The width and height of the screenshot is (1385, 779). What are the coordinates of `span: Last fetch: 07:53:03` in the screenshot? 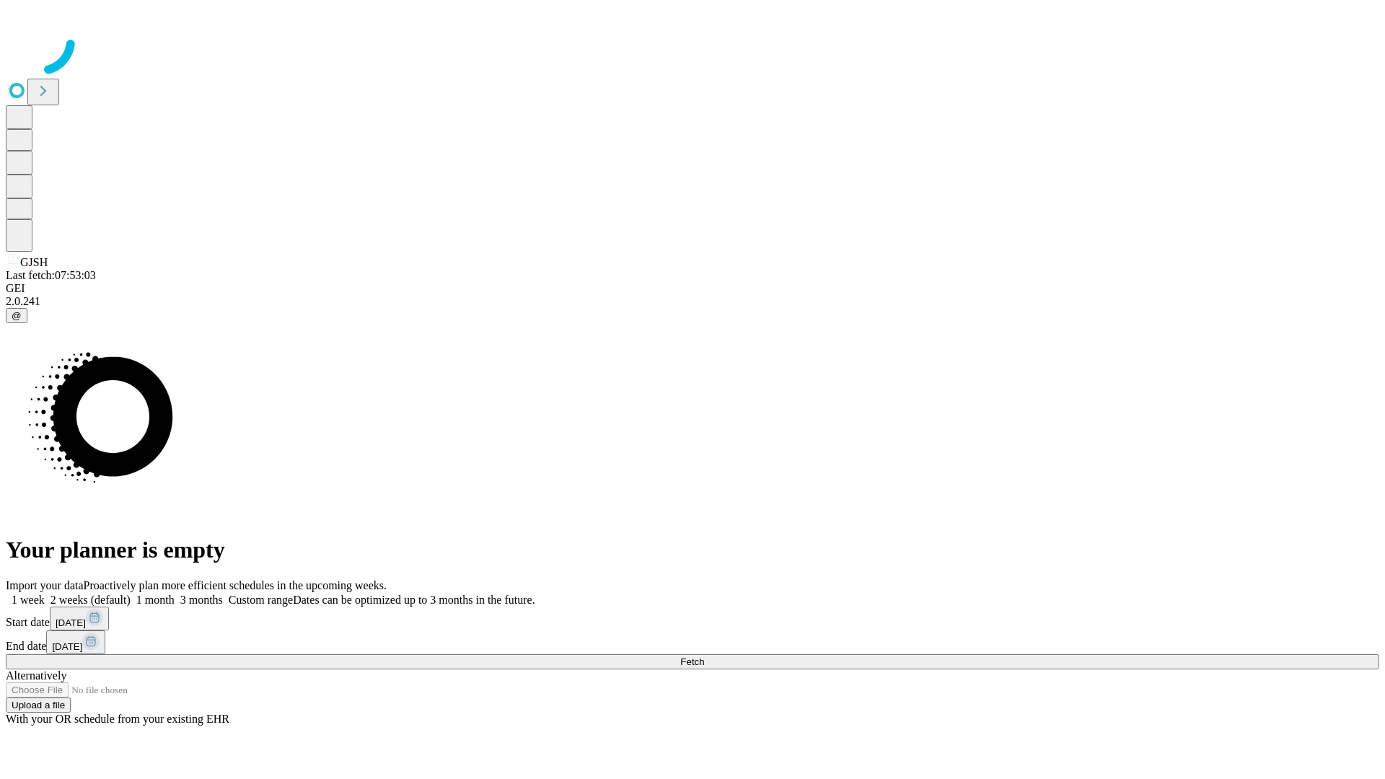 It's located at (50, 275).